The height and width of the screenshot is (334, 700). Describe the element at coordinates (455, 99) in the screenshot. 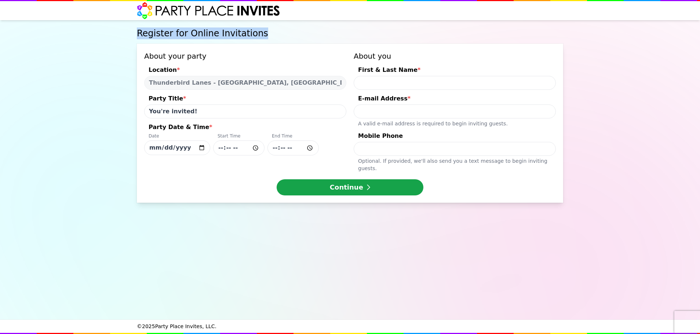

I see `div: E-mail Address` at that location.